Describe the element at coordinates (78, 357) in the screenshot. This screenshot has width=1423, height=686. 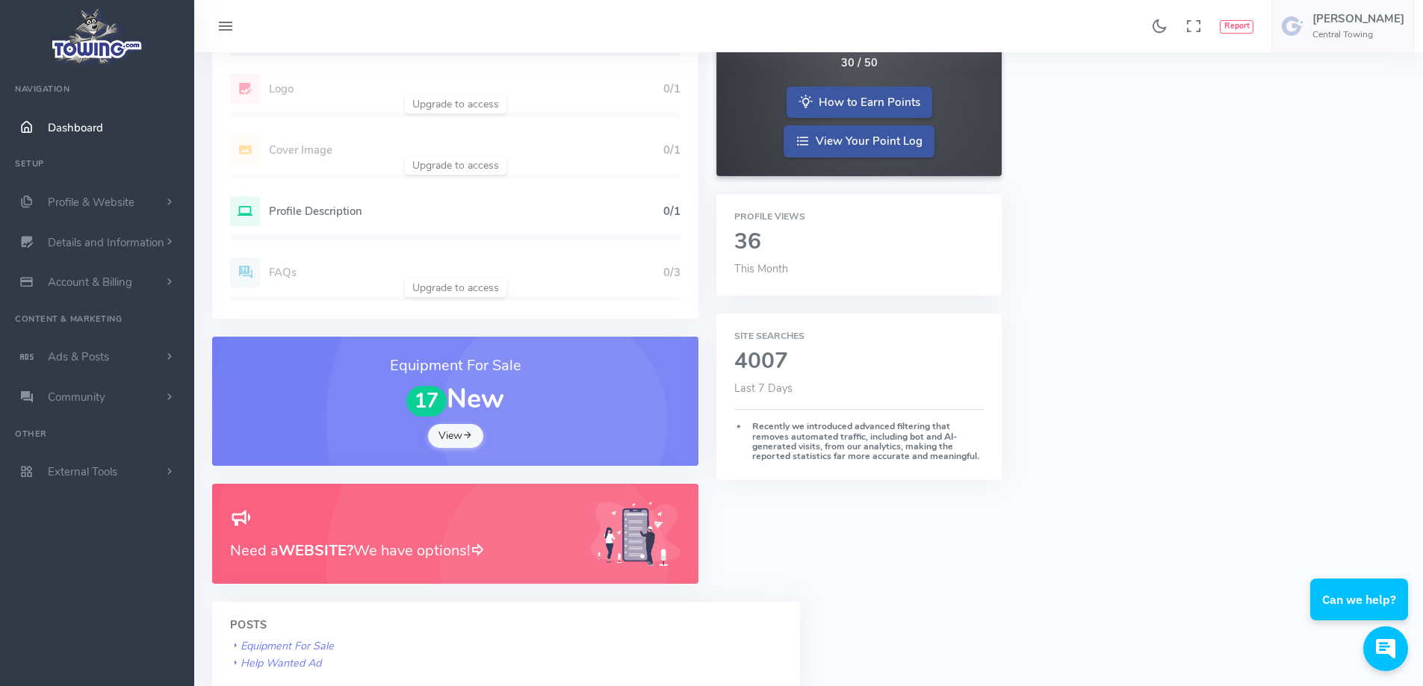
I see `span: Ads & Posts` at that location.